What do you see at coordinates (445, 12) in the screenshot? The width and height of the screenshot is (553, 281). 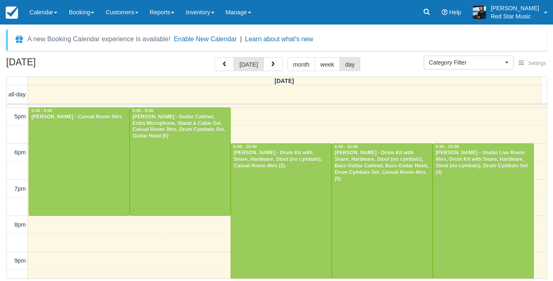 I see `i: Help` at bounding box center [445, 12].